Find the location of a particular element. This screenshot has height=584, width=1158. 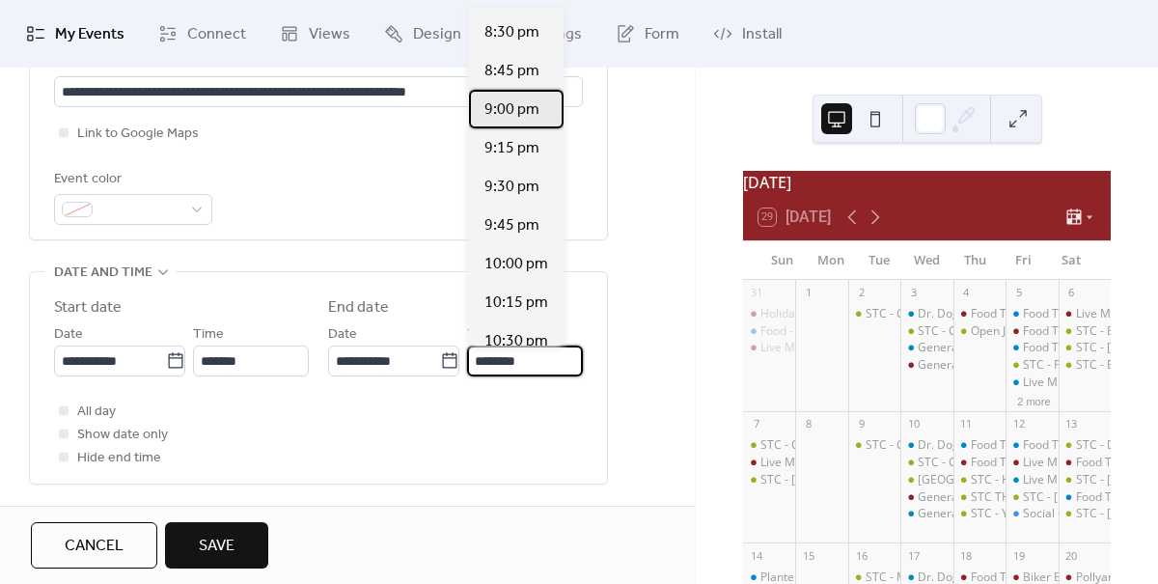

div: 1 is located at coordinates (808, 292).